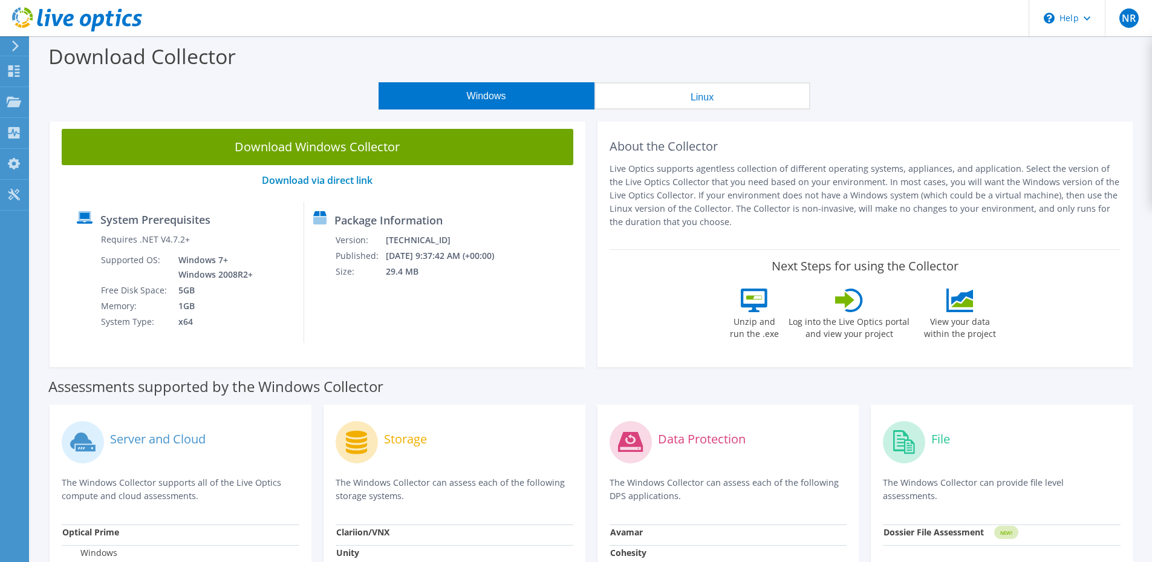  Describe the element at coordinates (212, 290) in the screenshot. I see `td: 5GB` at that location.